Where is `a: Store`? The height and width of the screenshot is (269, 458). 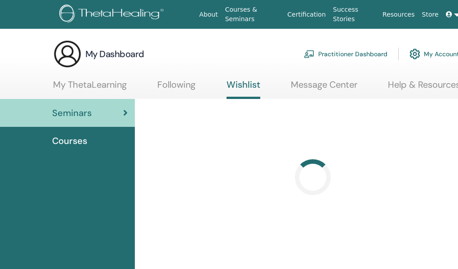
a: Store is located at coordinates (430, 14).